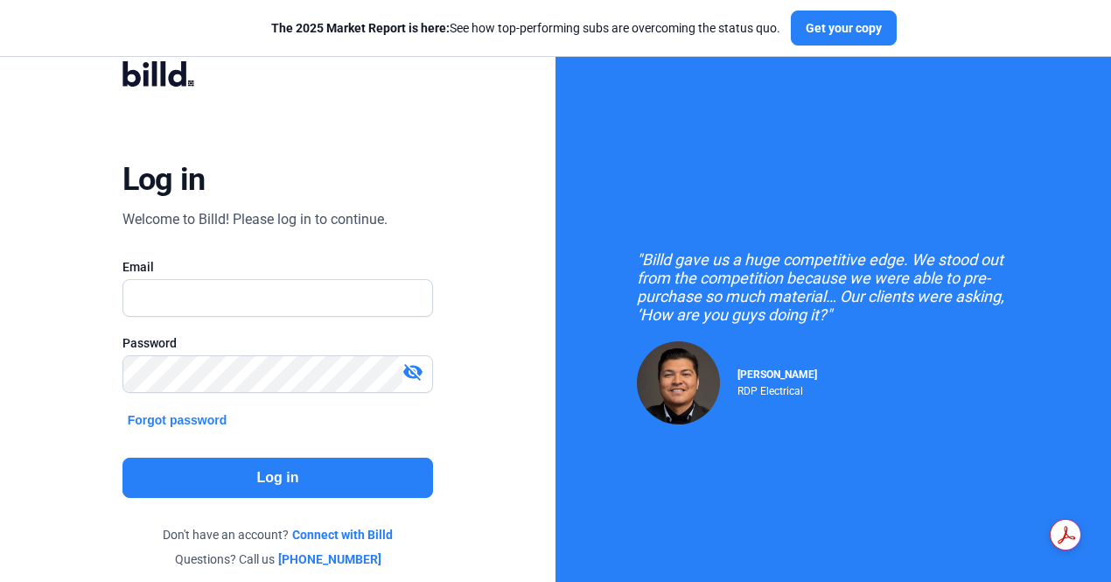 This screenshot has height=582, width=1111. Describe the element at coordinates (278, 478) in the screenshot. I see `button: Log in` at that location.